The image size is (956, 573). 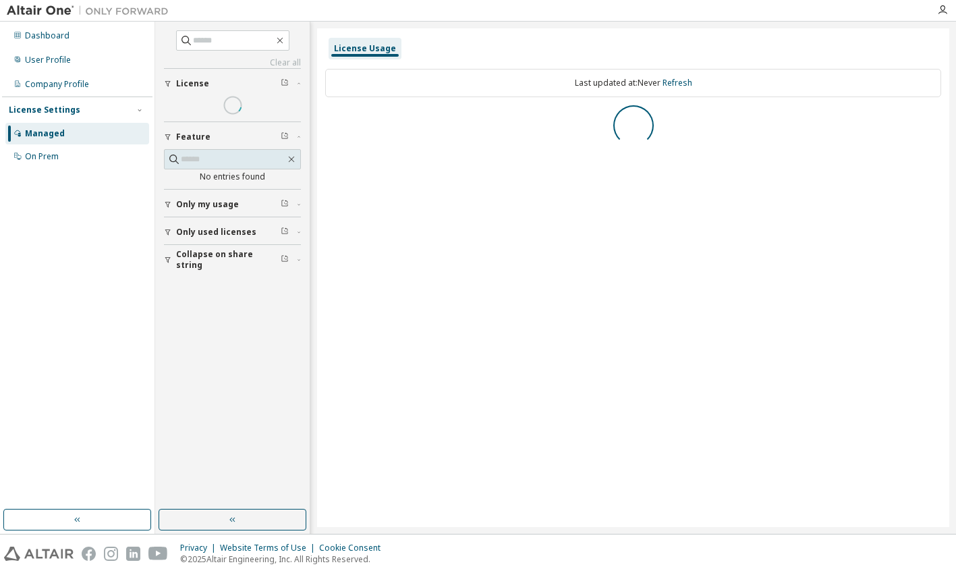 What do you see at coordinates (232, 177) in the screenshot?
I see `div: No entries found` at bounding box center [232, 177].